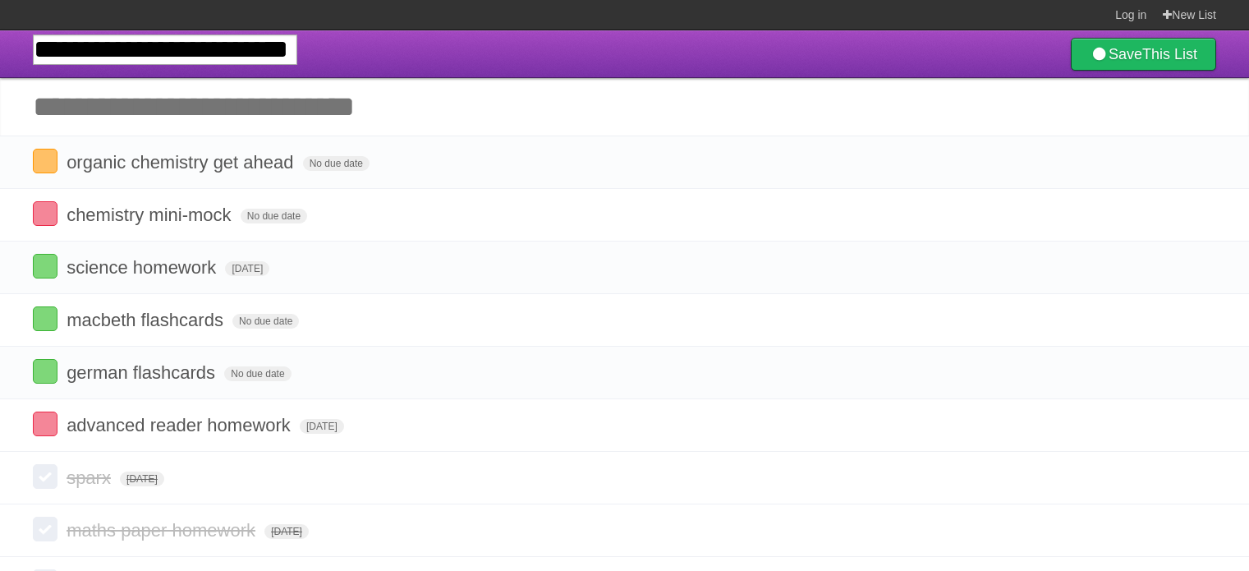 The image size is (1249, 571). I want to click on b: This List, so click(1169, 54).